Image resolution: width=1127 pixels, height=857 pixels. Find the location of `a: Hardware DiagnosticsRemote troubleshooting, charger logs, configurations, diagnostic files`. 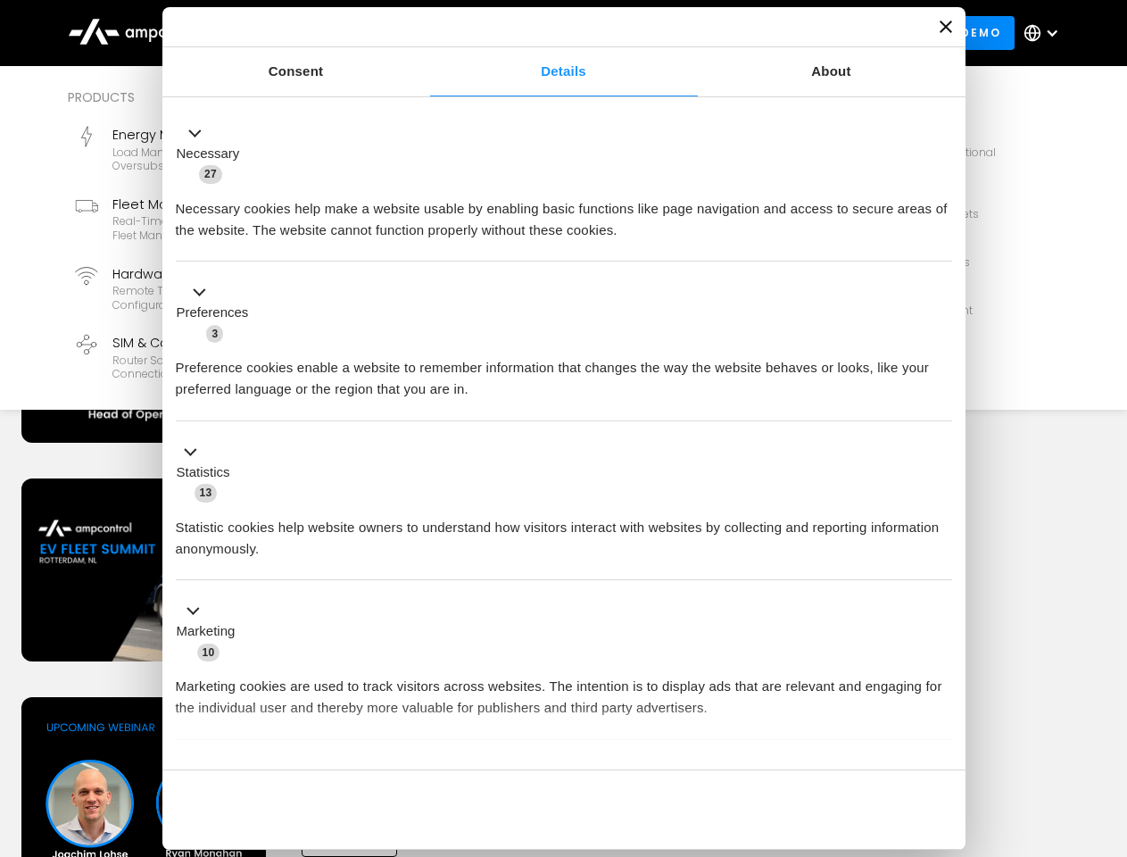

a: Hardware DiagnosticsRemote troubleshooting, charger logs, configurations, diagnostic files is located at coordinates (211, 288).